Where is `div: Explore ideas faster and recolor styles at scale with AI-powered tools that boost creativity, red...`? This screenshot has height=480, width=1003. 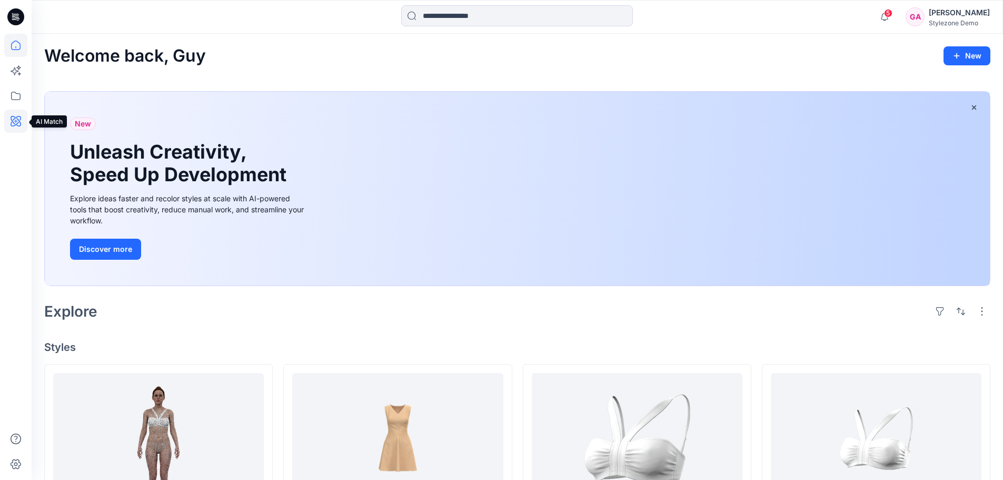
div: Explore ideas faster and recolor styles at scale with AI-powered tools that boost creativity, red... is located at coordinates (188, 209).